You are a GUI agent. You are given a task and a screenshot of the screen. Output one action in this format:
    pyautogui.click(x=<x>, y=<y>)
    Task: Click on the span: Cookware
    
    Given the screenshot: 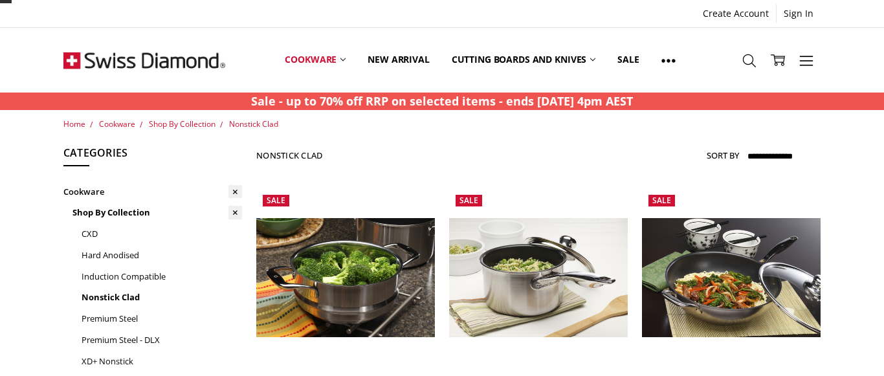 What is the action you would take?
    pyautogui.click(x=117, y=124)
    